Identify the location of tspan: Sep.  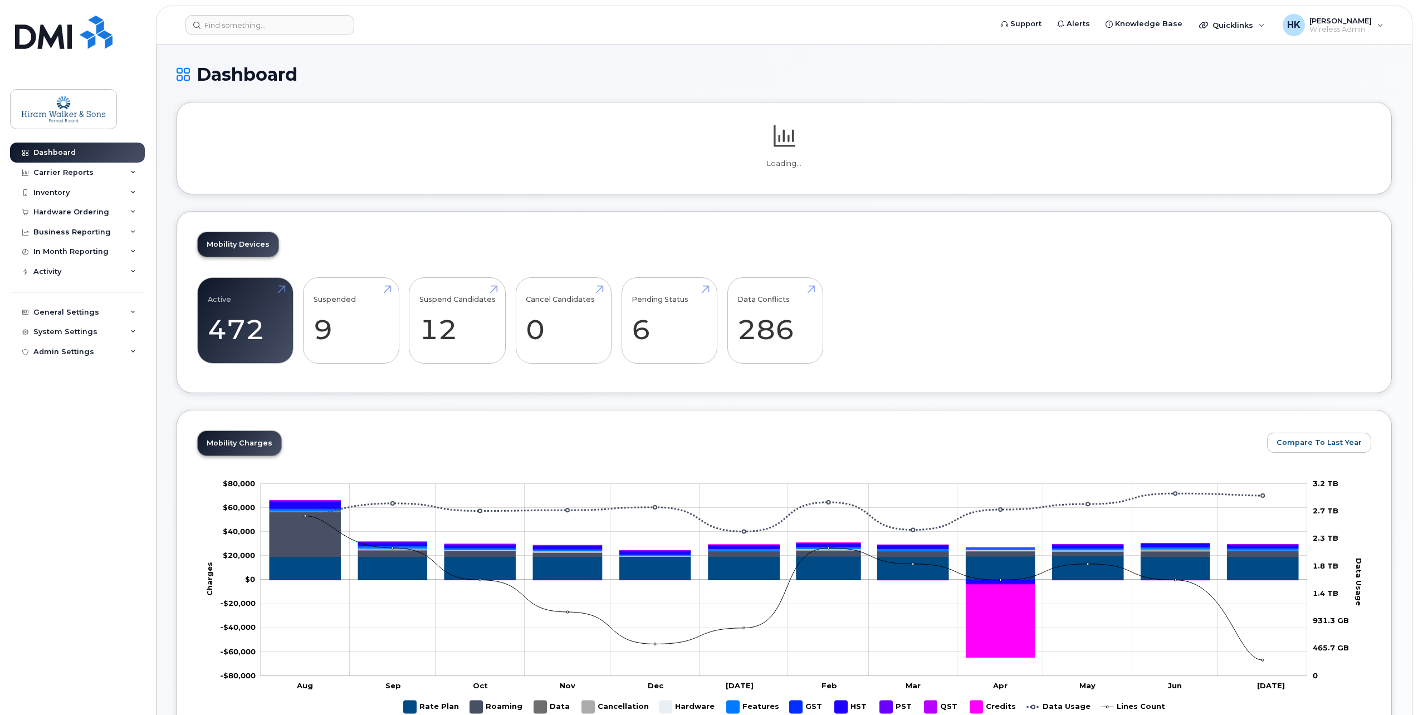
(393, 685).